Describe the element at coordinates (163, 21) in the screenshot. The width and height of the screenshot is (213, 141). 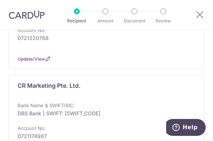
I see `p: Review` at that location.